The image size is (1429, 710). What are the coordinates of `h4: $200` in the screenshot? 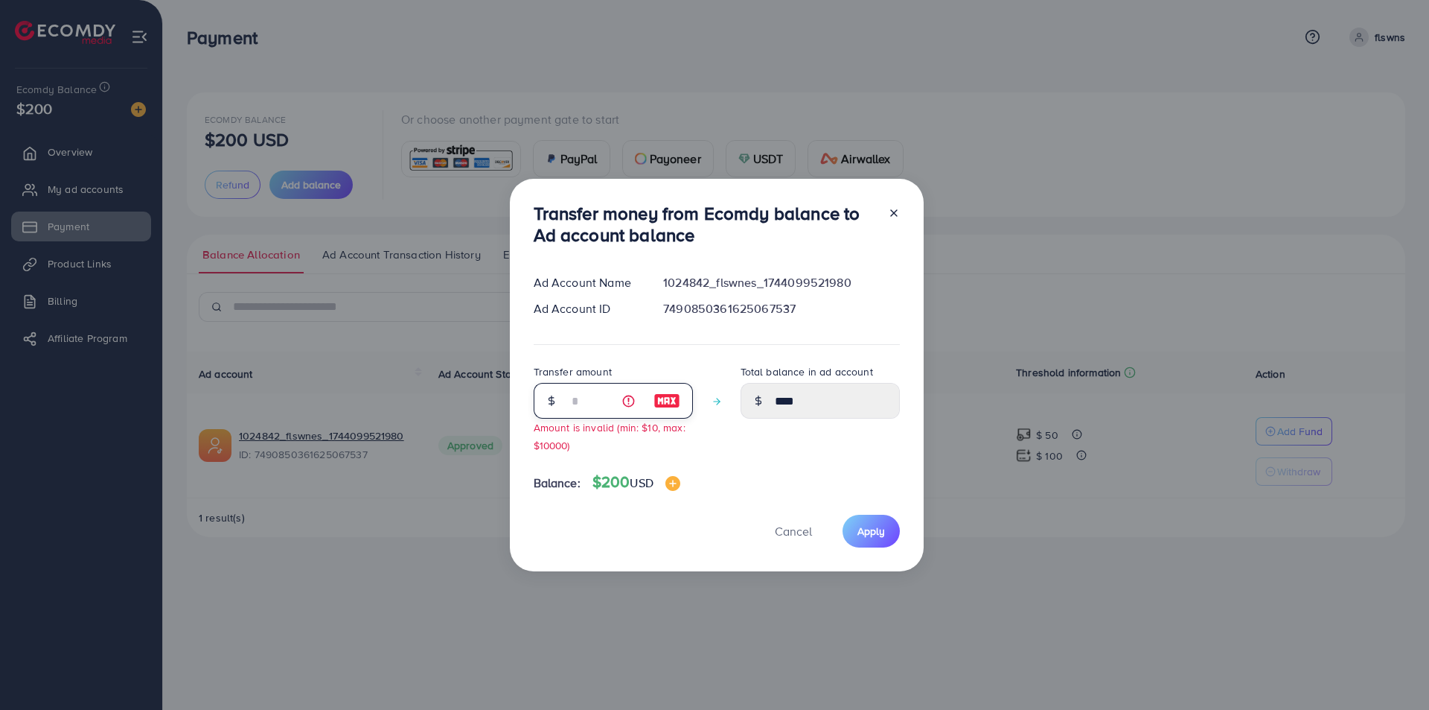 It's located at (637, 482).